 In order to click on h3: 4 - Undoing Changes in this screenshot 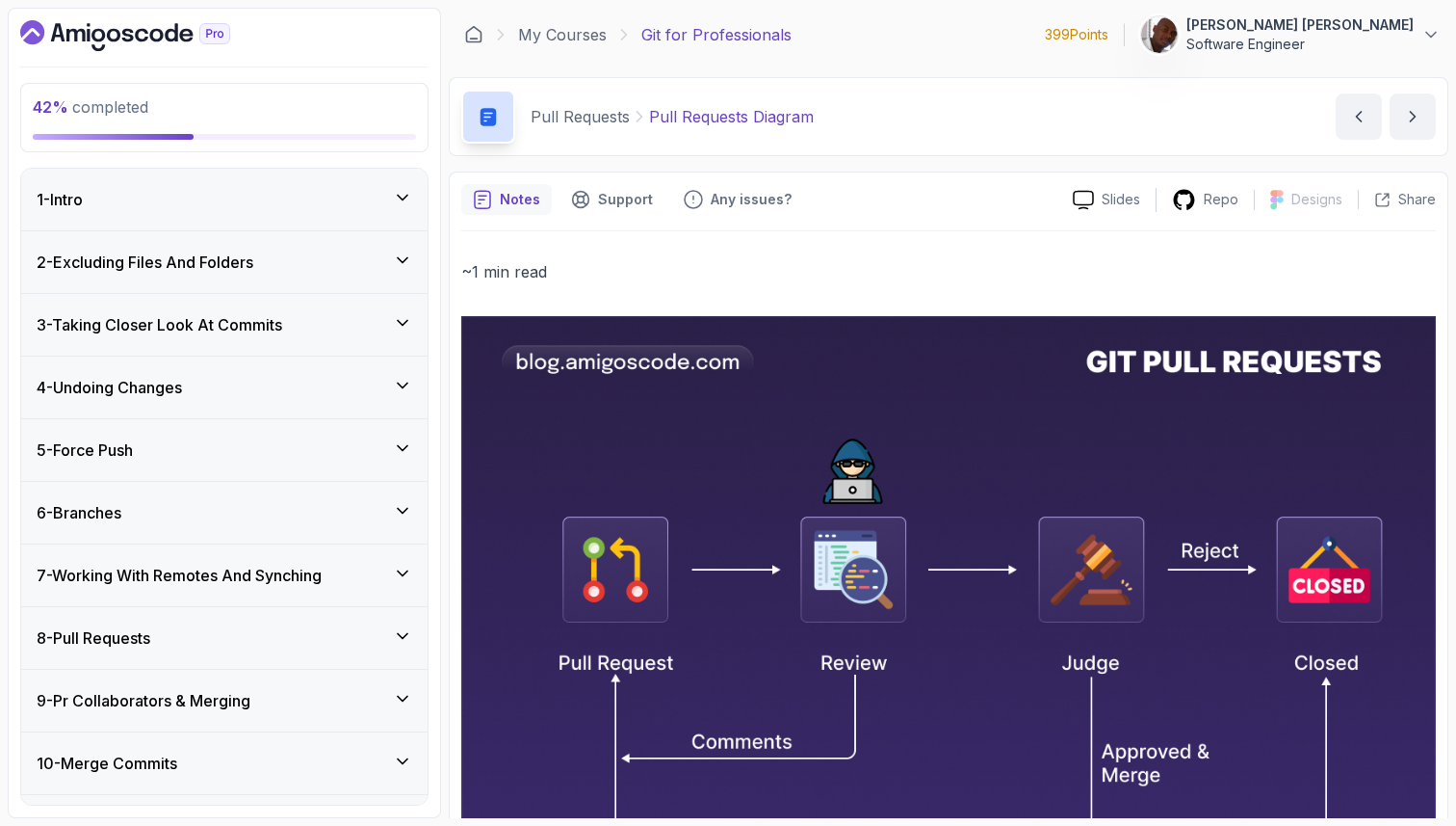, I will do `click(109, 387)`.